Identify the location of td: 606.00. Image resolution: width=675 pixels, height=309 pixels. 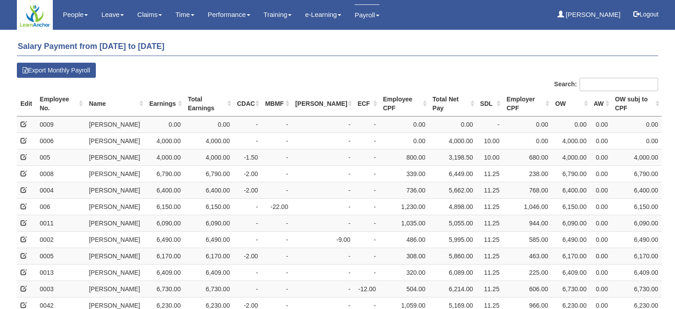
(527, 288).